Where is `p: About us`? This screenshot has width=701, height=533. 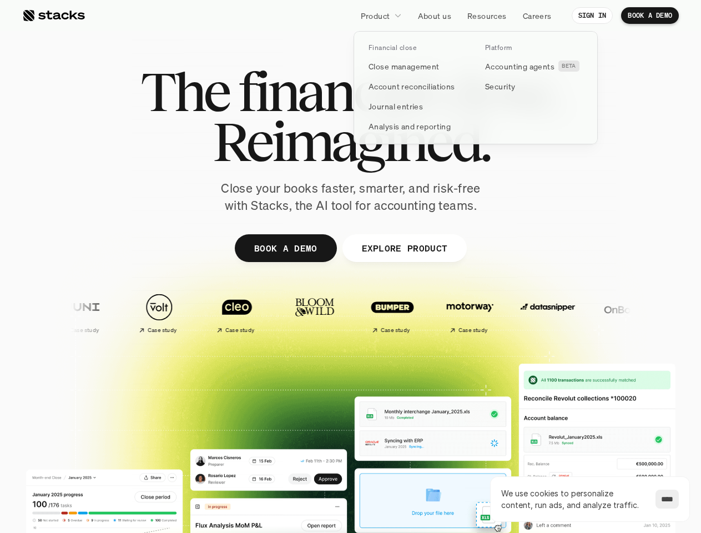
p: About us is located at coordinates (434, 16).